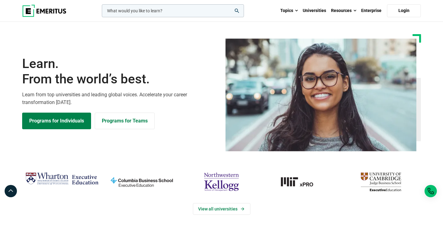 This screenshot has width=443, height=228. What do you see at coordinates (173, 11) in the screenshot?
I see `input: woocommerce-product-search-field-0` at bounding box center [173, 11].